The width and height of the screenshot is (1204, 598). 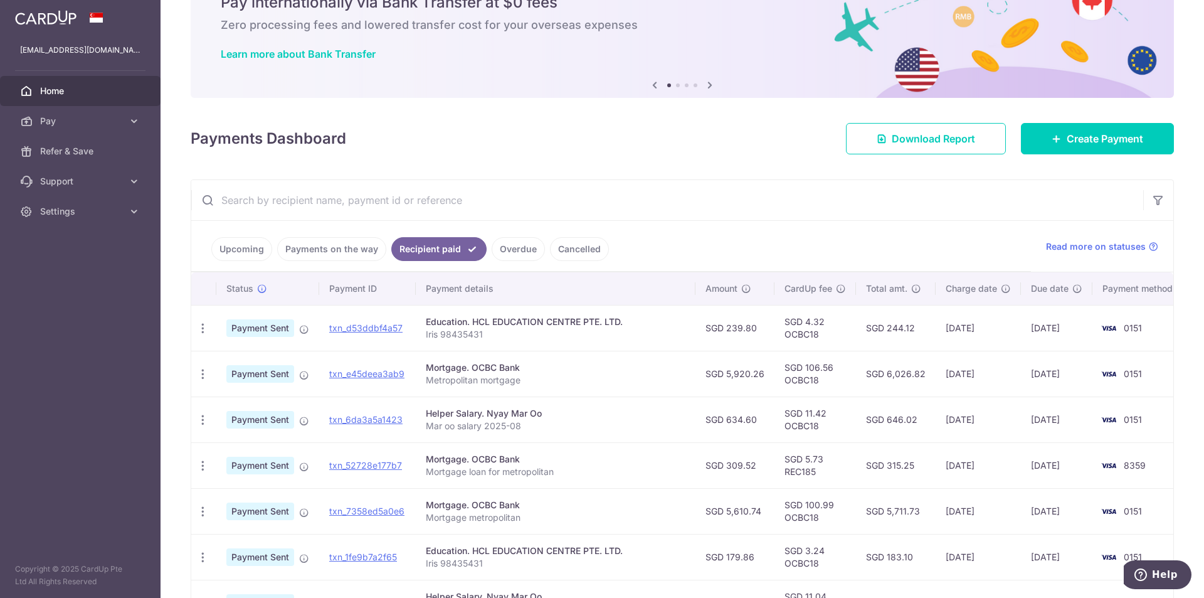 I want to click on a: Cancelled, so click(x=579, y=249).